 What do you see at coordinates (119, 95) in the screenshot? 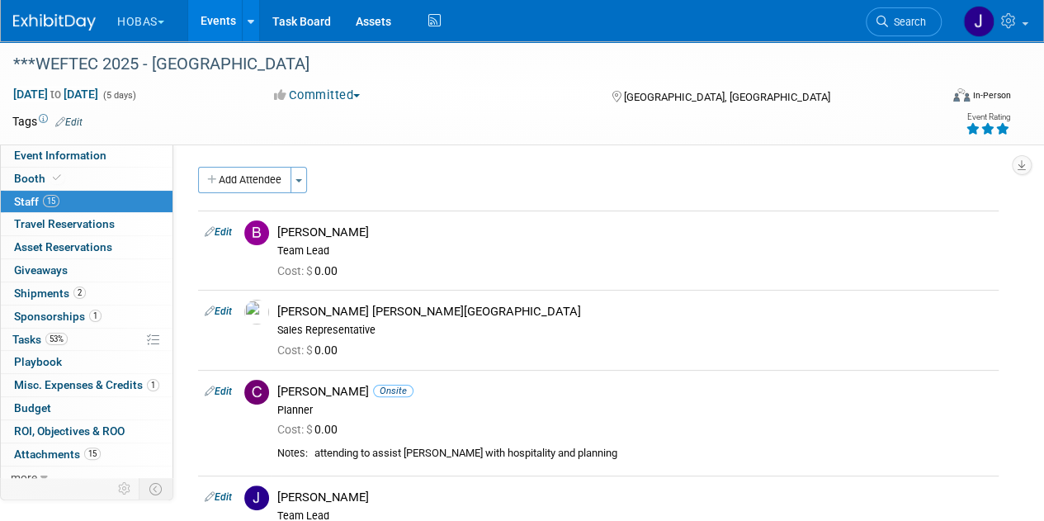
I see `span: (5 days)` at bounding box center [119, 95].